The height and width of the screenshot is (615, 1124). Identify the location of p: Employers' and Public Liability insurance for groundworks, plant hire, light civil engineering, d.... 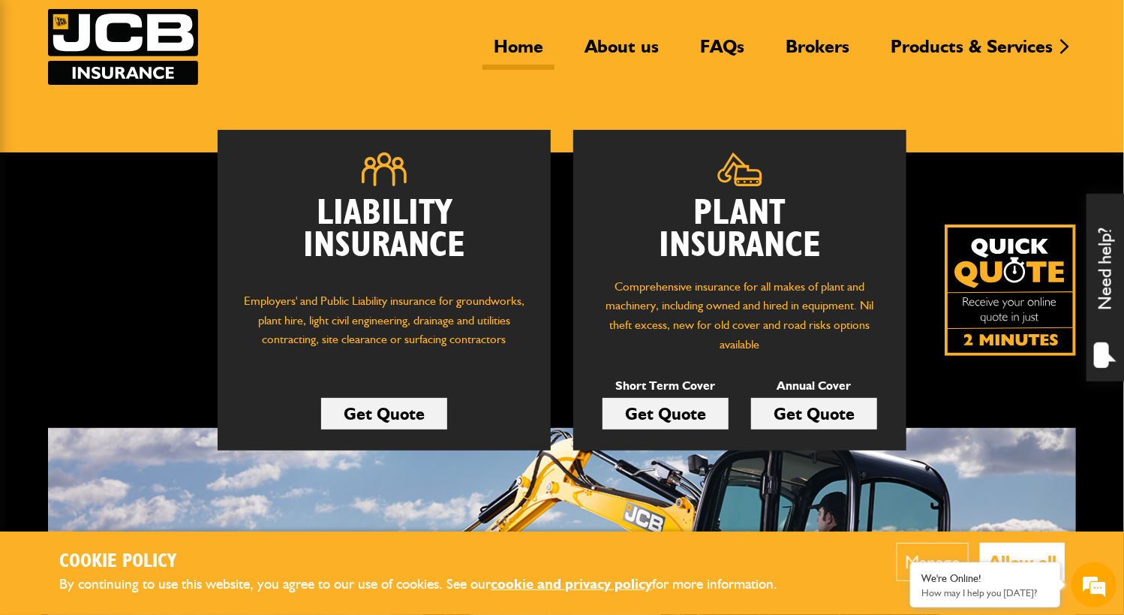
(384, 327).